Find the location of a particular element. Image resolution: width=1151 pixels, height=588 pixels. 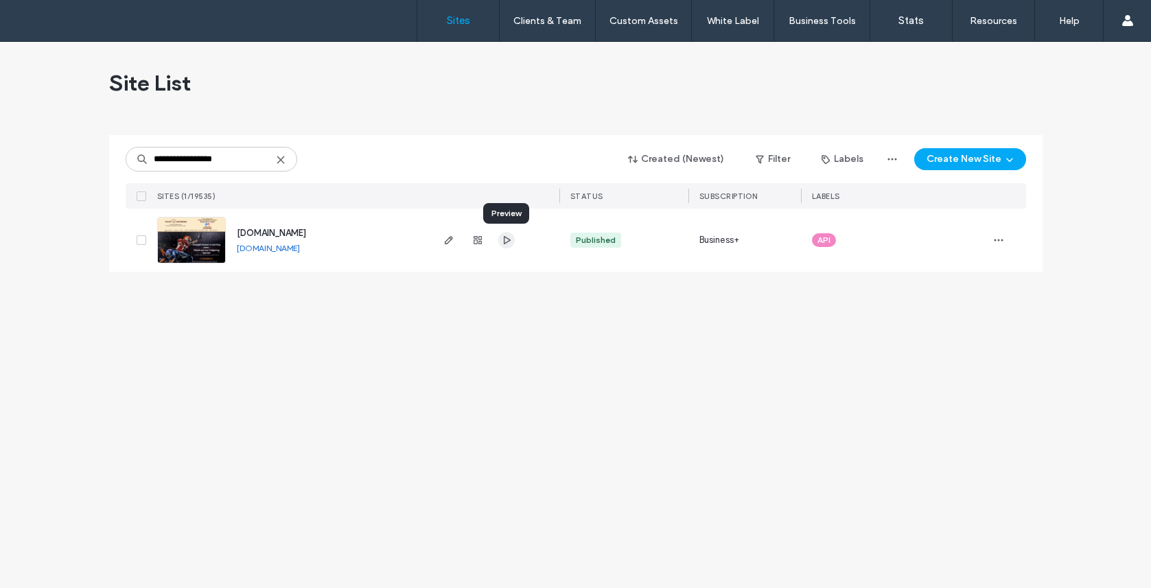

div: Preview is located at coordinates (506, 213).